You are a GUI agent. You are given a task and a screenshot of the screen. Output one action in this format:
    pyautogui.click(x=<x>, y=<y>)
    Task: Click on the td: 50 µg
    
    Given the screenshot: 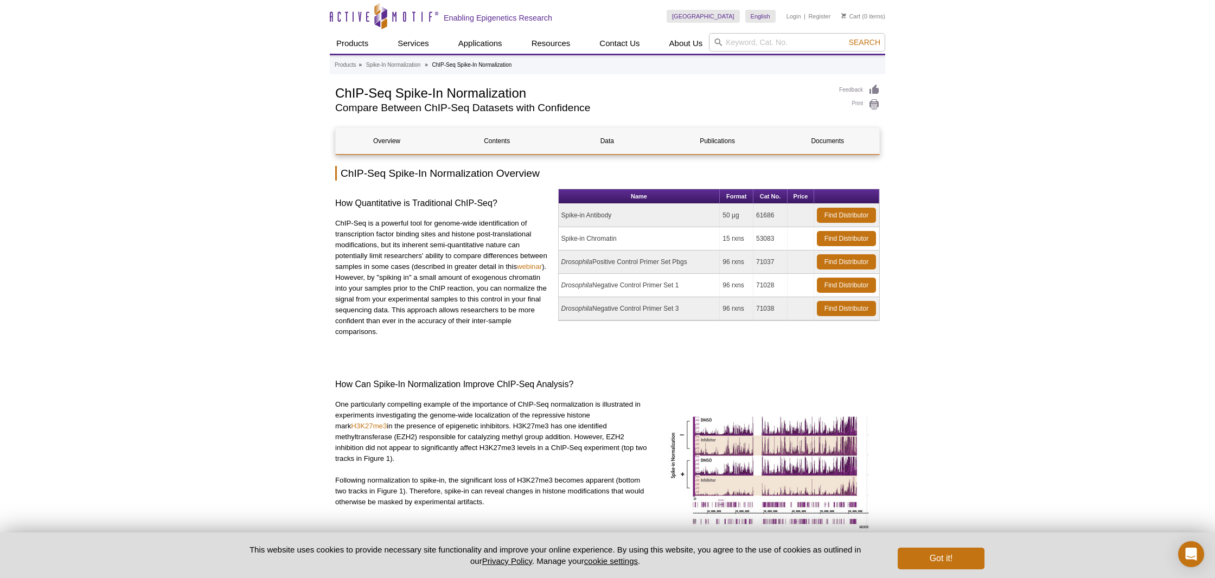 What is the action you would take?
    pyautogui.click(x=737, y=215)
    